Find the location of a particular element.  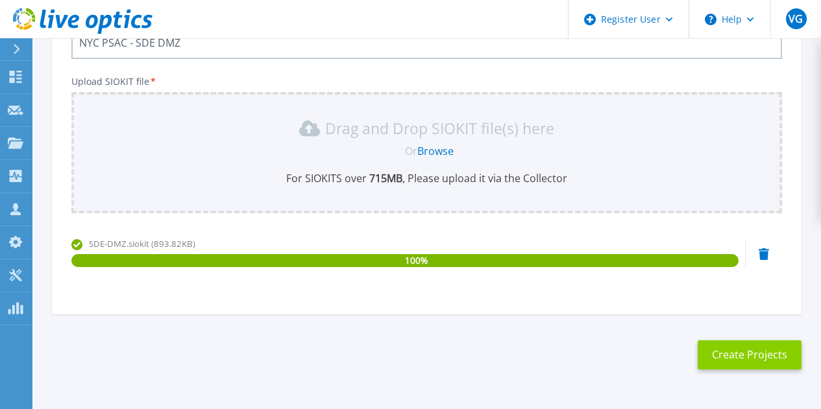

div: Drag and Drop SIOKIT file(s) here OrBrowseFor SIOKITS over 715MB, Please upload it via the Collector is located at coordinates (426, 152).